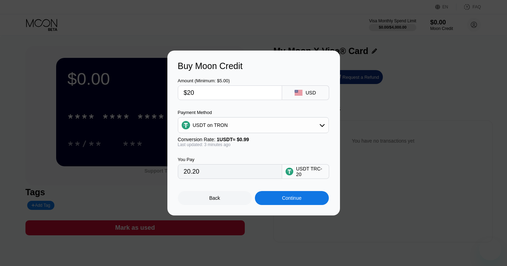 This screenshot has height=266, width=507. What do you see at coordinates (230, 159) in the screenshot?
I see `div: You Pay` at bounding box center [230, 159].